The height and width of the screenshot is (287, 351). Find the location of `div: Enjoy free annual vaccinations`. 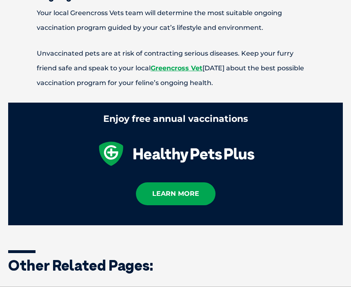

div: Enjoy free annual vaccinations is located at coordinates (176, 119).